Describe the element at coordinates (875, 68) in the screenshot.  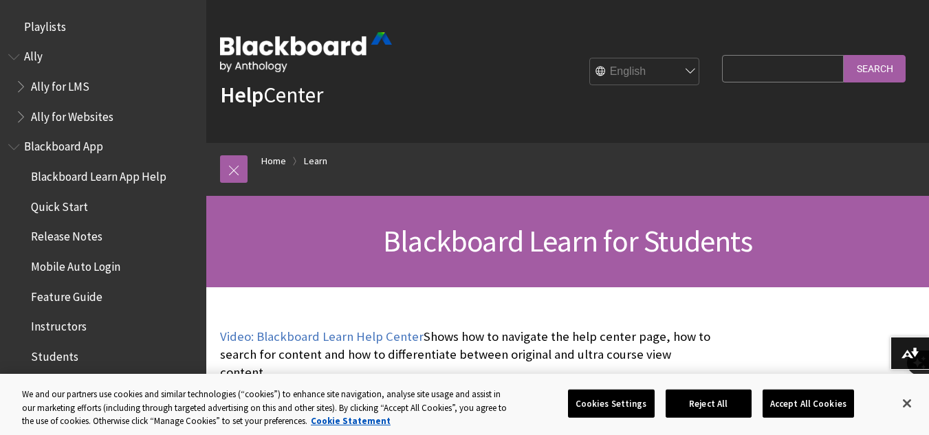
I see `input: Search` at that location.